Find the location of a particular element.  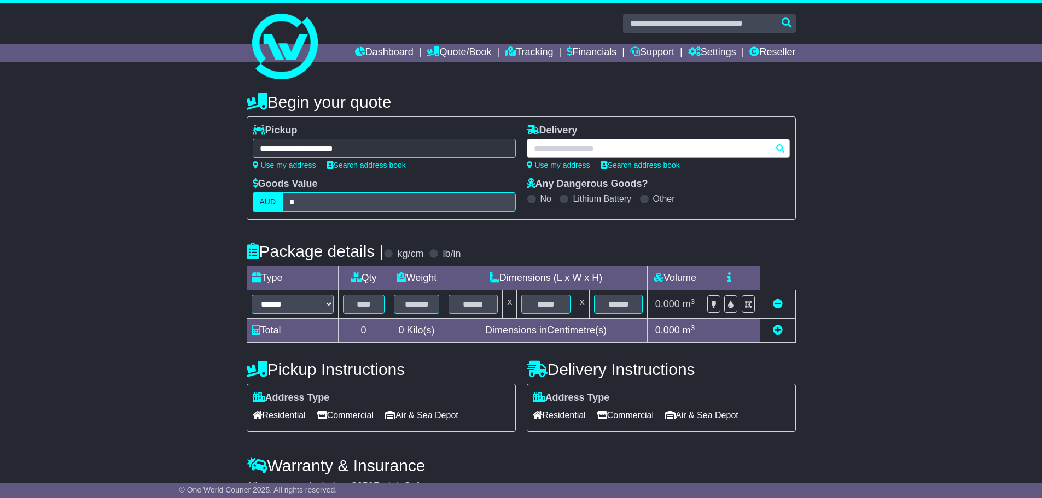

span: © One World Courier 2025. All rights reserved. is located at coordinates (258, 490).